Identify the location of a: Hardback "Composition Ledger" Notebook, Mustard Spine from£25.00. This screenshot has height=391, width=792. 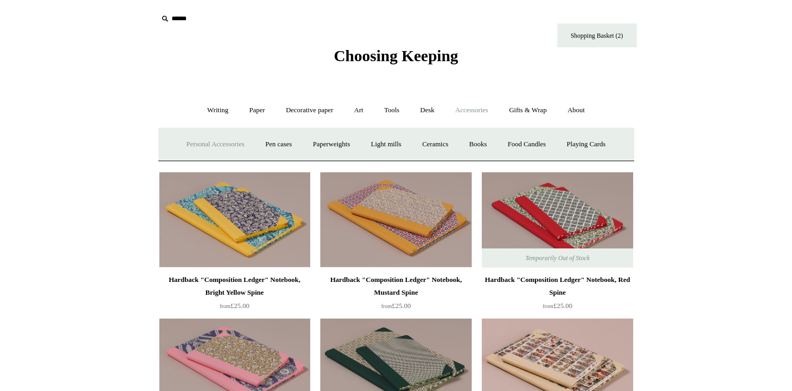
(396, 295).